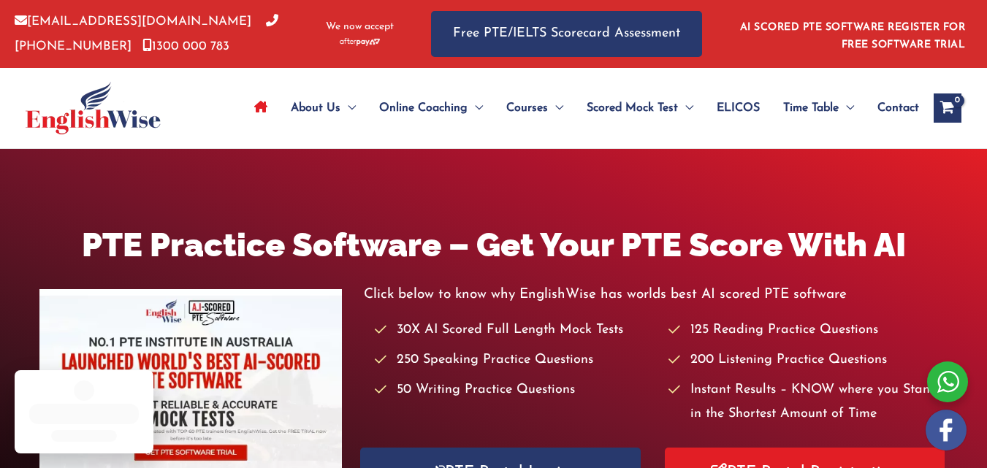  What do you see at coordinates (581, 108) in the screenshot?
I see `nav: Site Navigation: Main Menu` at bounding box center [581, 108].